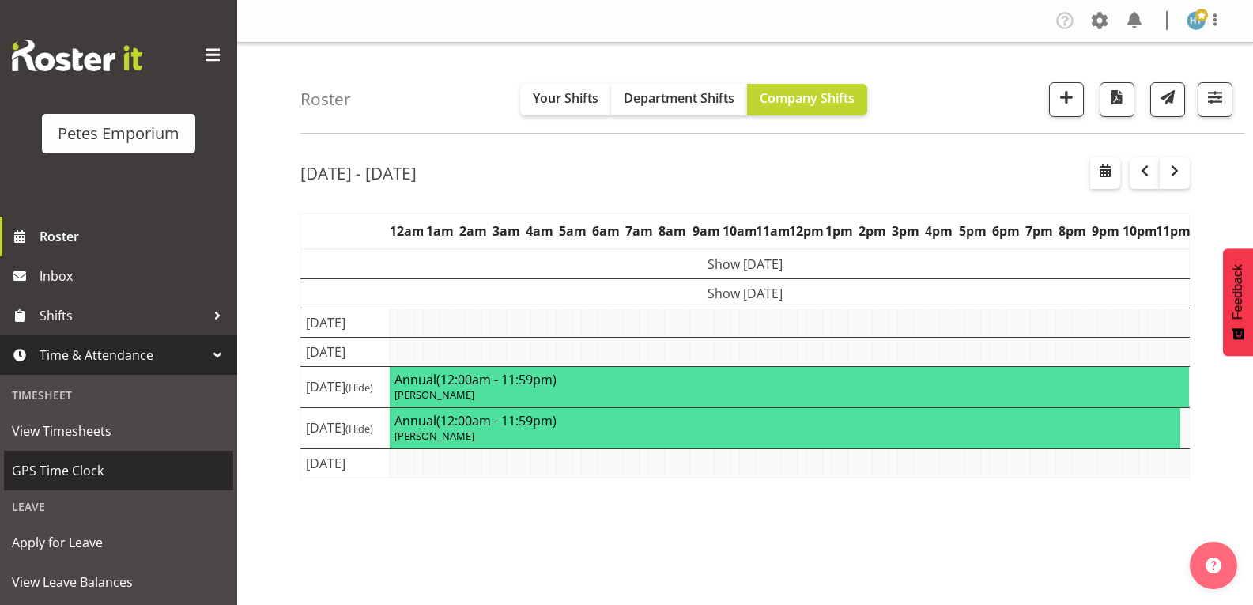  What do you see at coordinates (326, 99) in the screenshot?
I see `h4: Roster` at bounding box center [326, 99].